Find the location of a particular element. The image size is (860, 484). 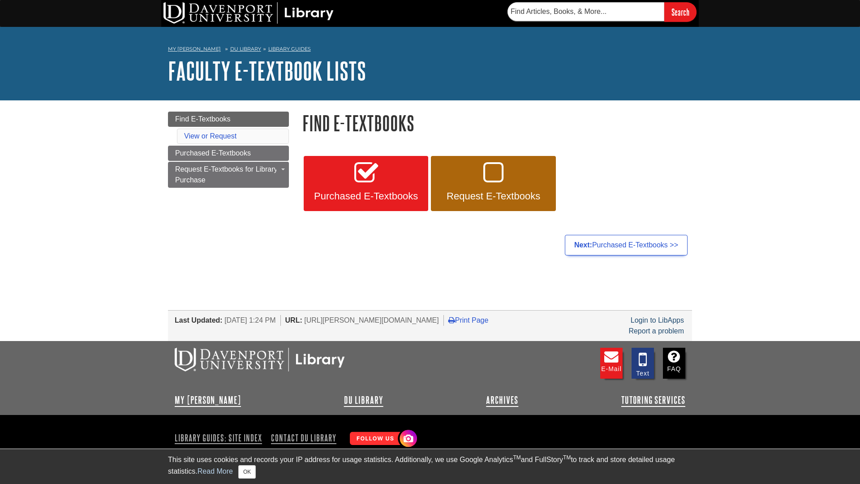

a: Report a problem is located at coordinates (656, 331).